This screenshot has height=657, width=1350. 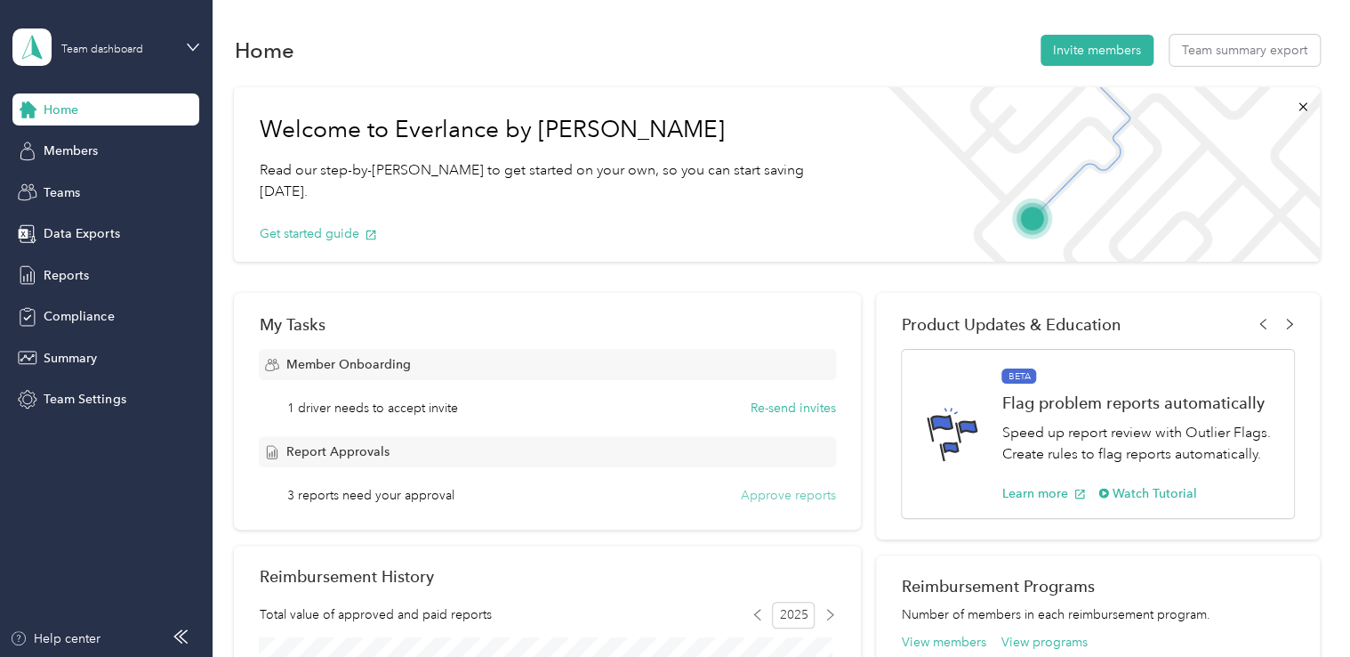 I want to click on span: 2025, so click(x=794, y=615).